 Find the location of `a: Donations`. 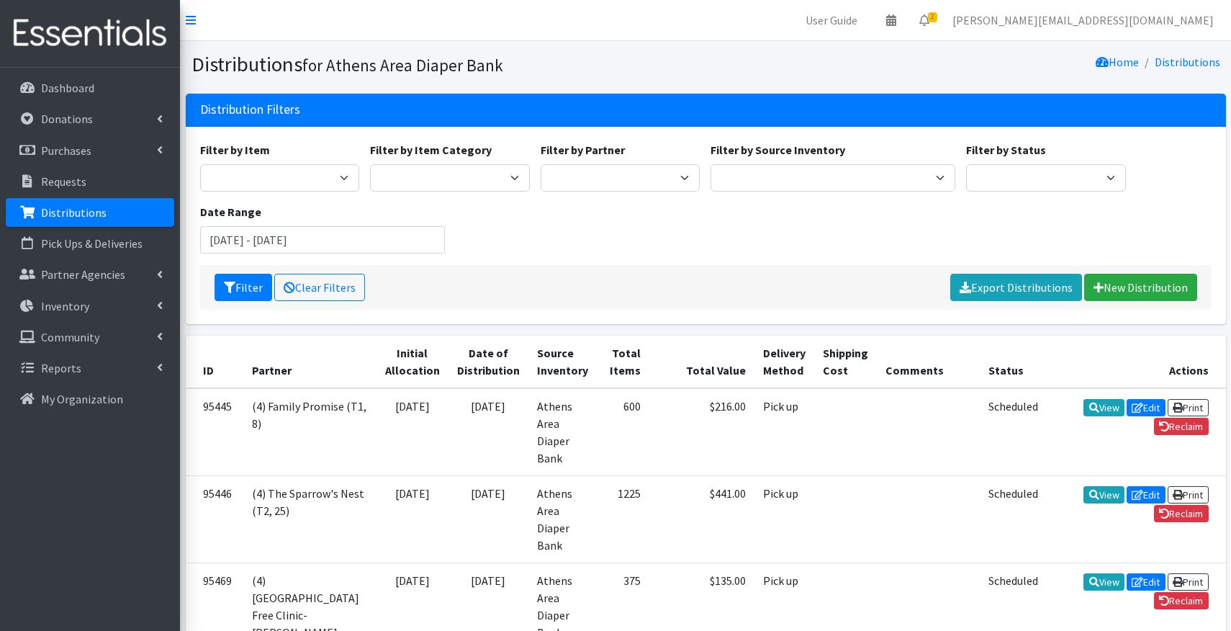

a: Donations is located at coordinates (90, 119).